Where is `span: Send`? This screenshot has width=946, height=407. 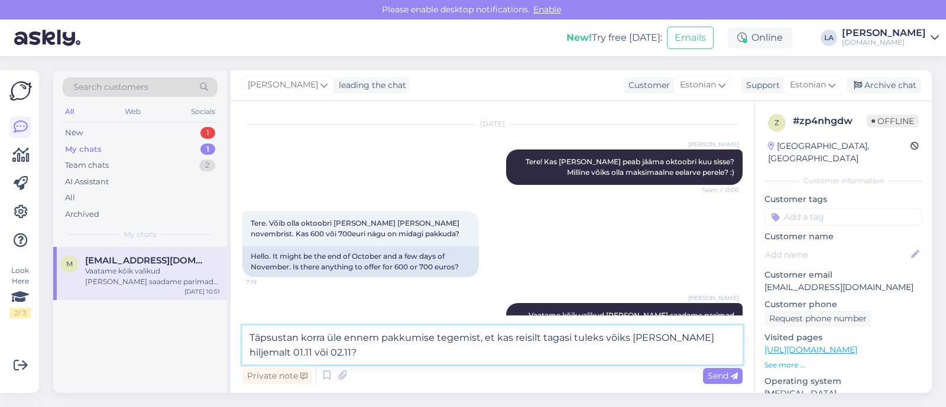
span: Send is located at coordinates (722, 376).